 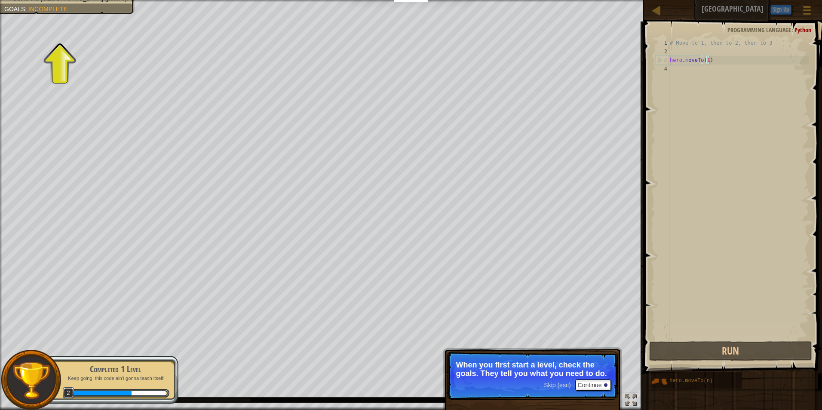 I want to click on span: hero.moveTo(n), so click(x=691, y=381).